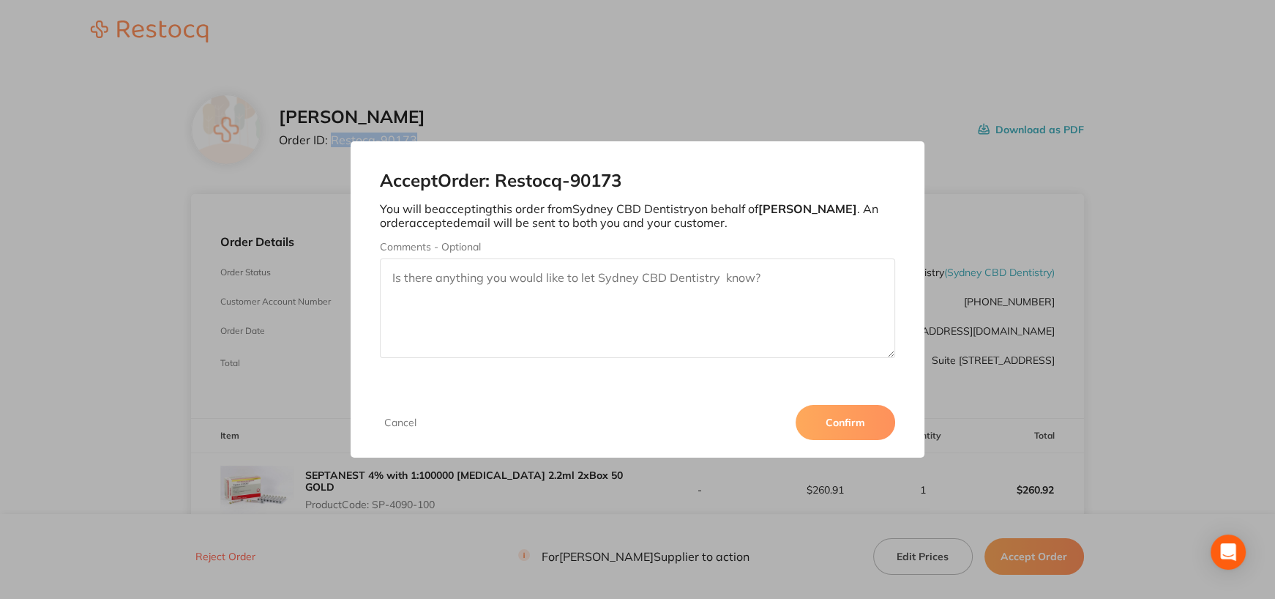  Describe the element at coordinates (1228, 552) in the screenshot. I see `div: Open Intercom Messenger` at that location.